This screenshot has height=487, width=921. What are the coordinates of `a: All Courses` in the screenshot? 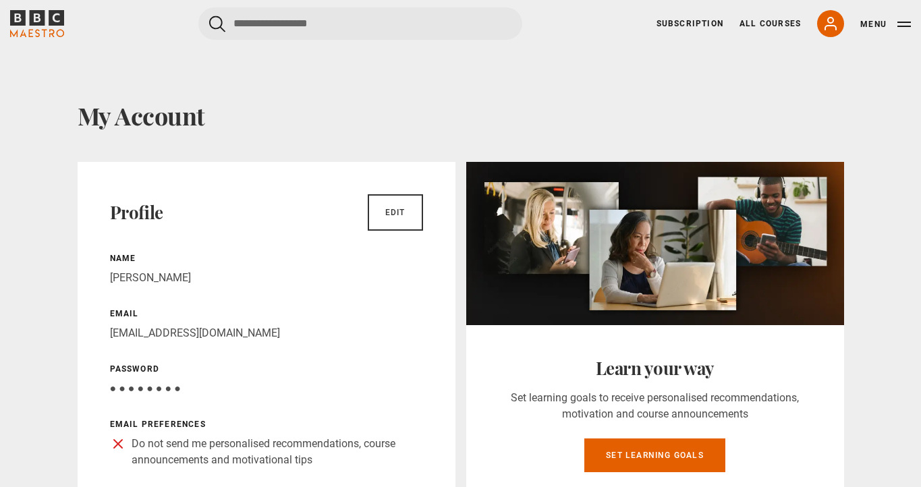 It's located at (770, 24).